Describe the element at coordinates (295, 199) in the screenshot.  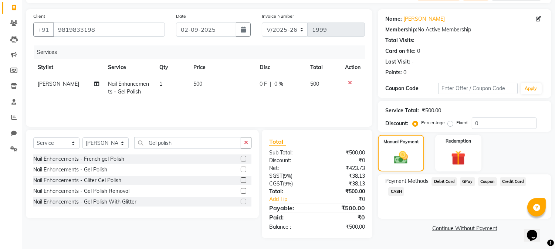
I see `a: Add Tip` at that location.